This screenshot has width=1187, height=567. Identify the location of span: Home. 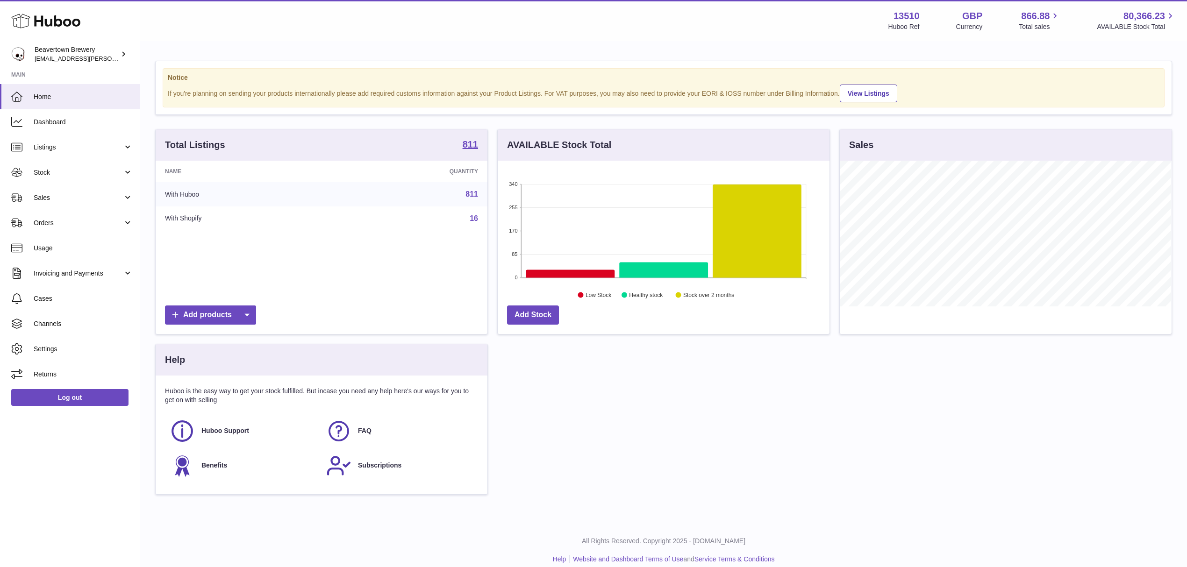
(83, 97).